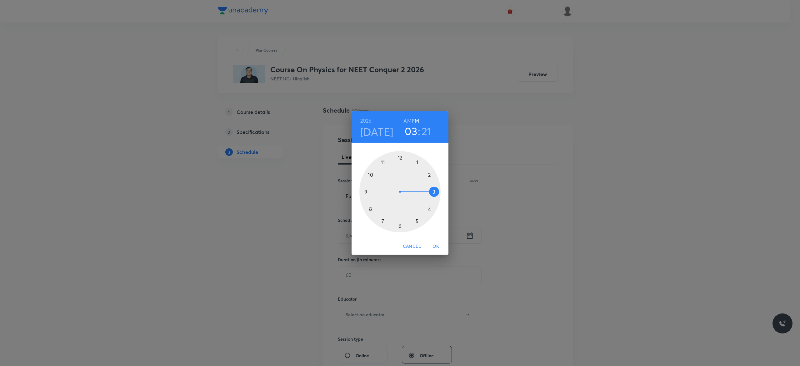 This screenshot has width=800, height=366. What do you see at coordinates (412, 246) in the screenshot?
I see `span: Cancel` at bounding box center [412, 246].